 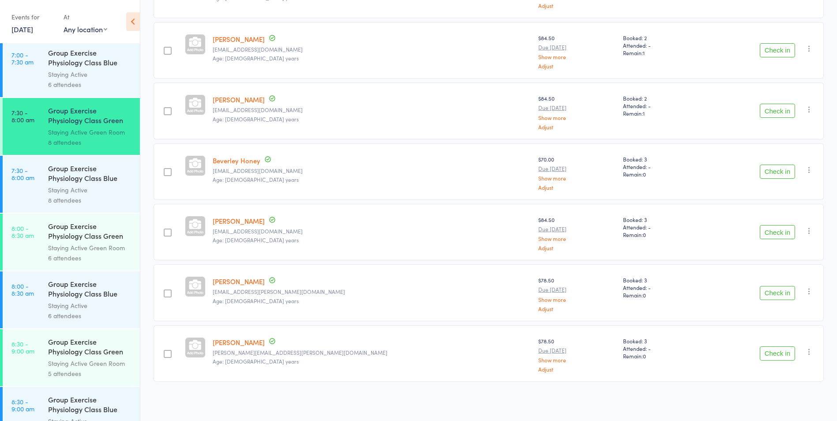 I want to click on div: $78.50, so click(x=577, y=354).